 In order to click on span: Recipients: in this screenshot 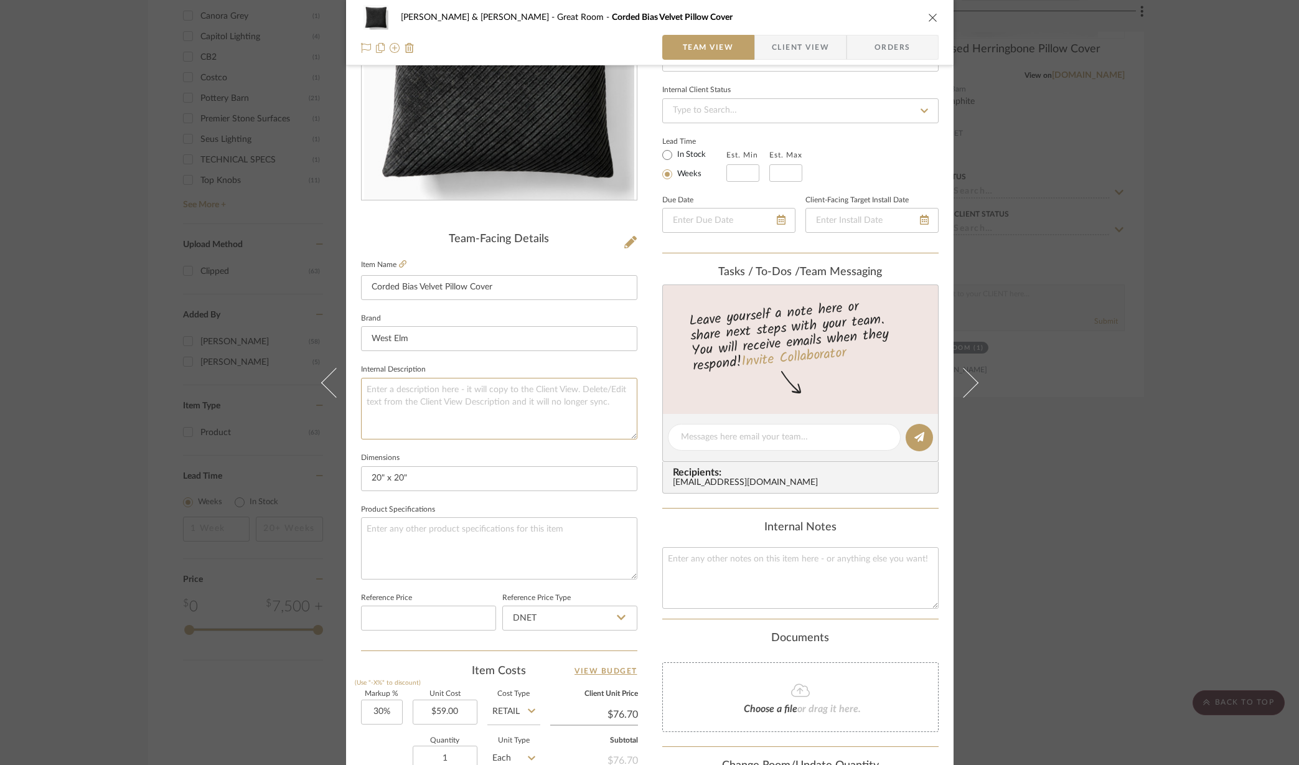, I will do `click(803, 472)`.